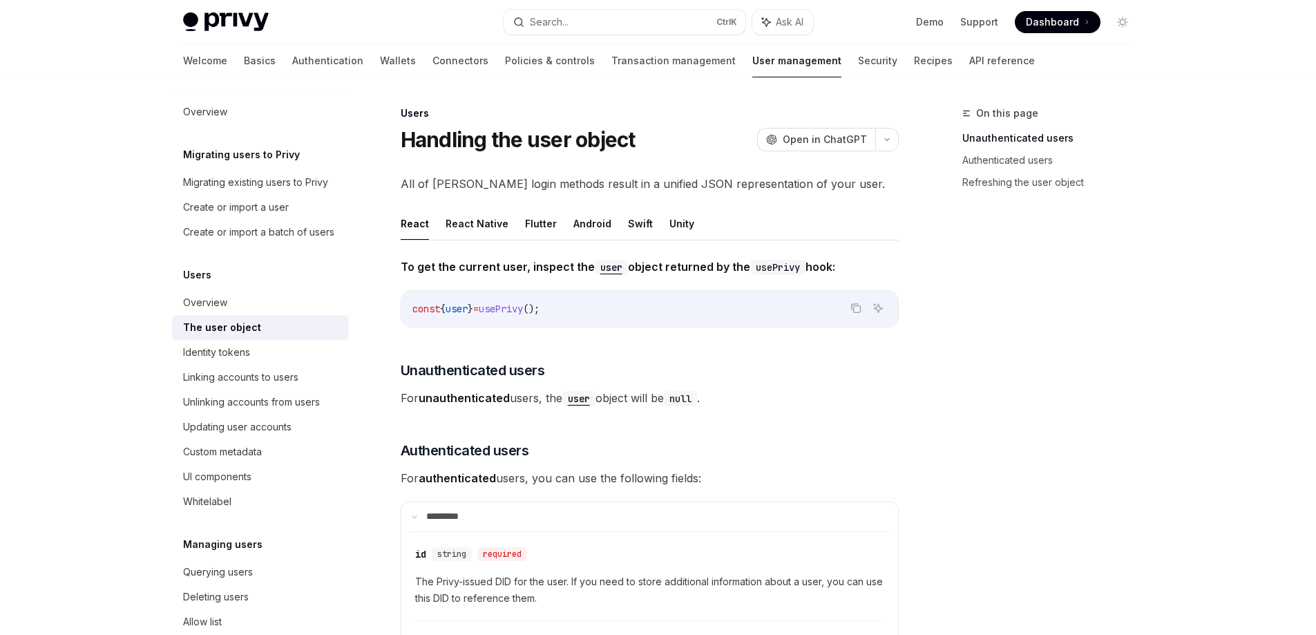  What do you see at coordinates (934, 61) in the screenshot?
I see `a: Recipes` at bounding box center [934, 61].